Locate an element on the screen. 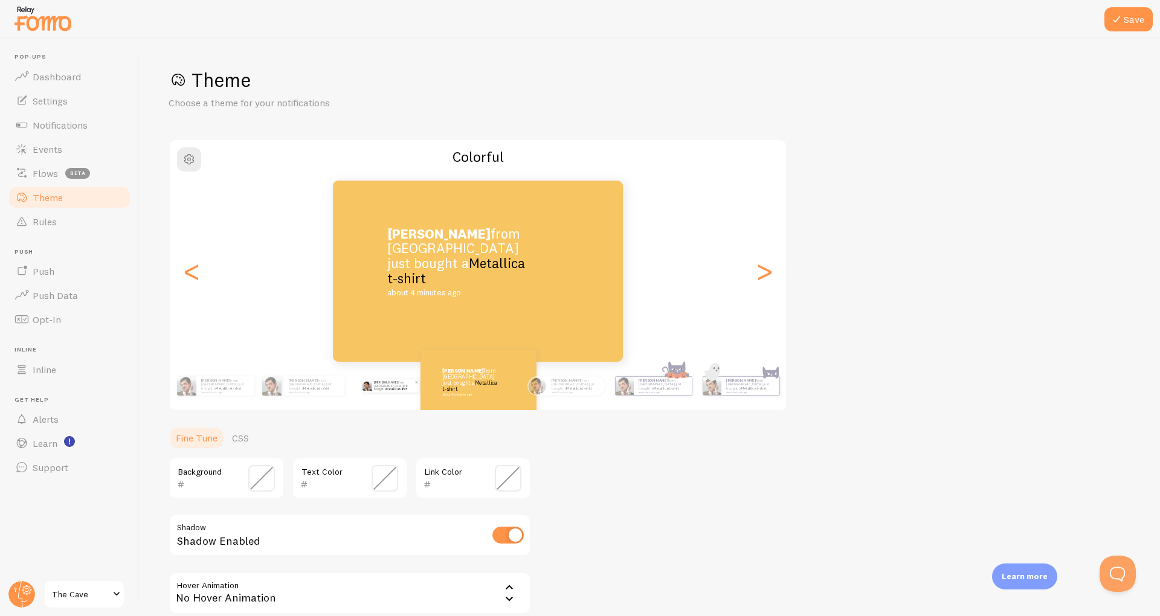 This screenshot has width=1160, height=616. span: Support is located at coordinates (50, 468).